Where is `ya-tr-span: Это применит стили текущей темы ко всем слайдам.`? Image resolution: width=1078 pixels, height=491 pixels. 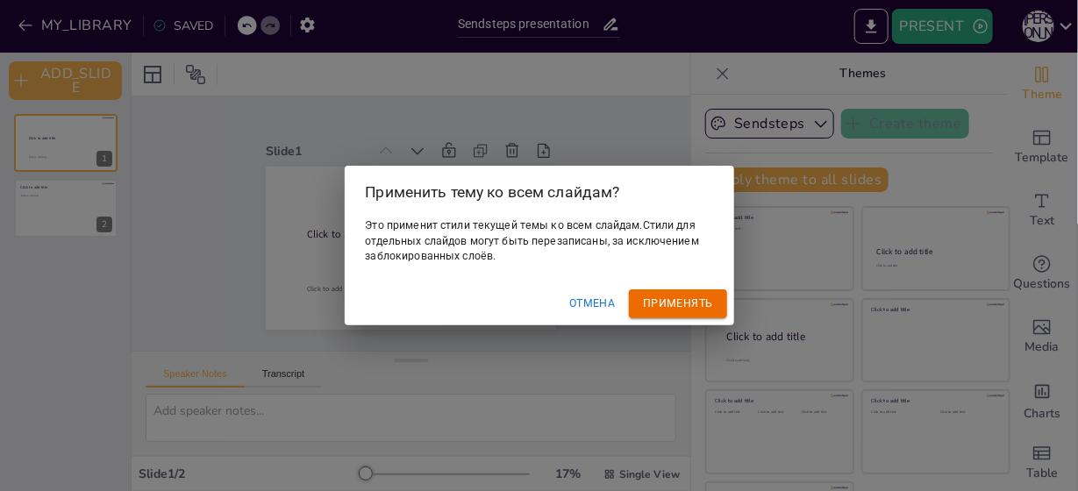 ya-tr-span: Это применит стили текущей темы ко всем слайдам. is located at coordinates (504, 225).